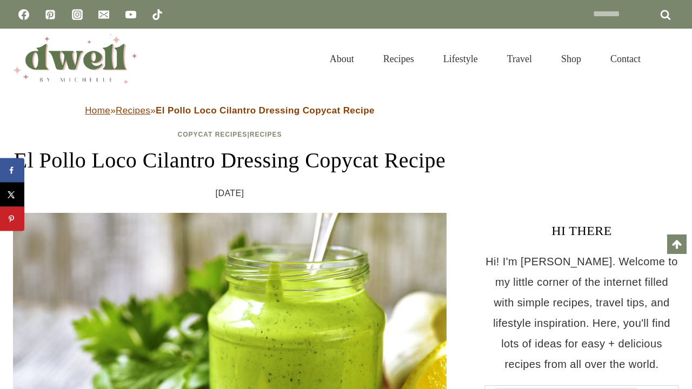  I want to click on button: View Search Form, so click(670, 59).